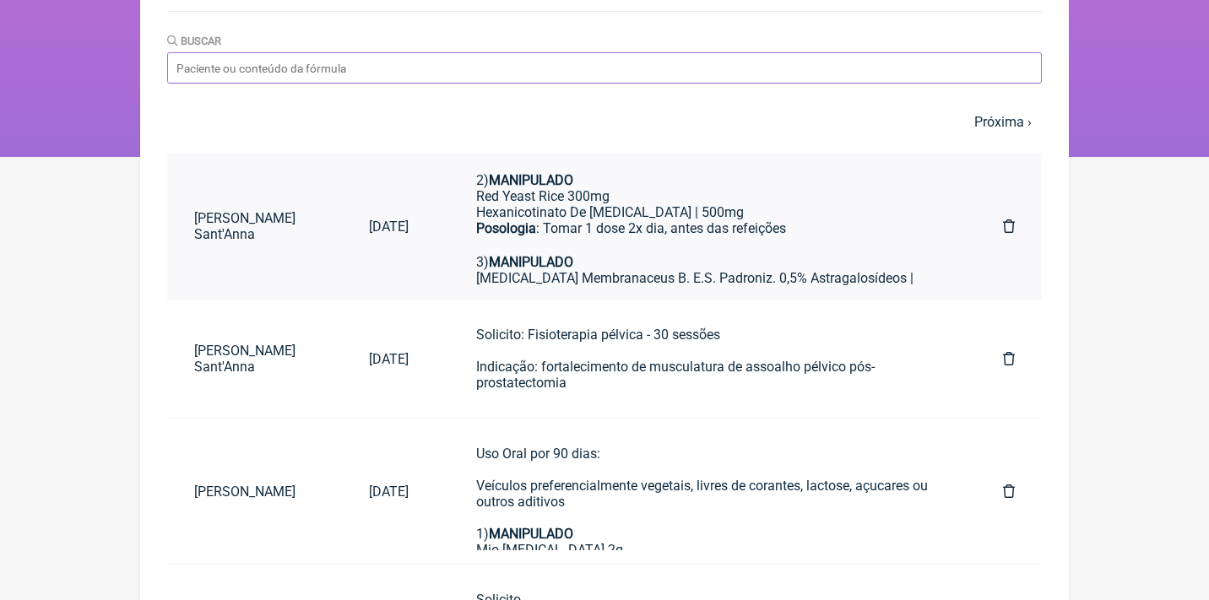 The width and height of the screenshot is (1209, 600). Describe the element at coordinates (706, 491) in the screenshot. I see `a: Uso Oral por 90 dias:Veículos preferencialmente vegetais, livres de corantes, lactose, açucares o...` at that location.